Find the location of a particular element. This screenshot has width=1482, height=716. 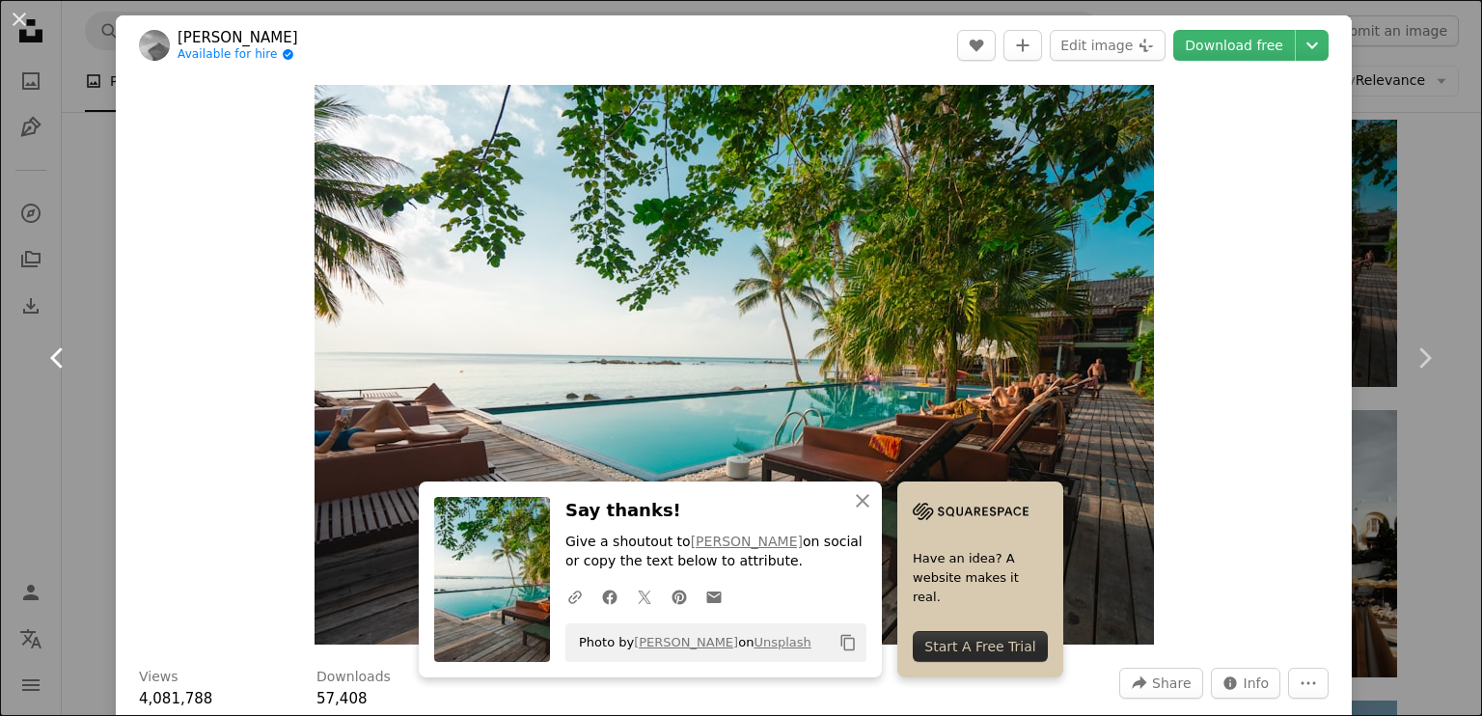

img: file-1705255347840-230a6ab5bca9image is located at coordinates (971, 511).